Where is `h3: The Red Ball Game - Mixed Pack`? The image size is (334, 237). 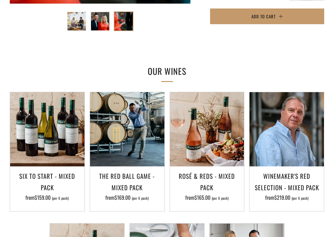
h3: The Red Ball Game - Mixed Pack is located at coordinates (127, 181).